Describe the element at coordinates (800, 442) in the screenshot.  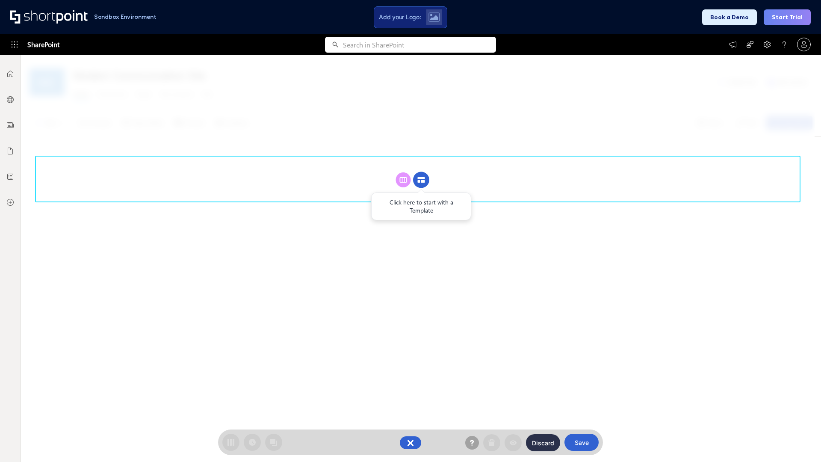
I see `div: Chat Widget` at that location.